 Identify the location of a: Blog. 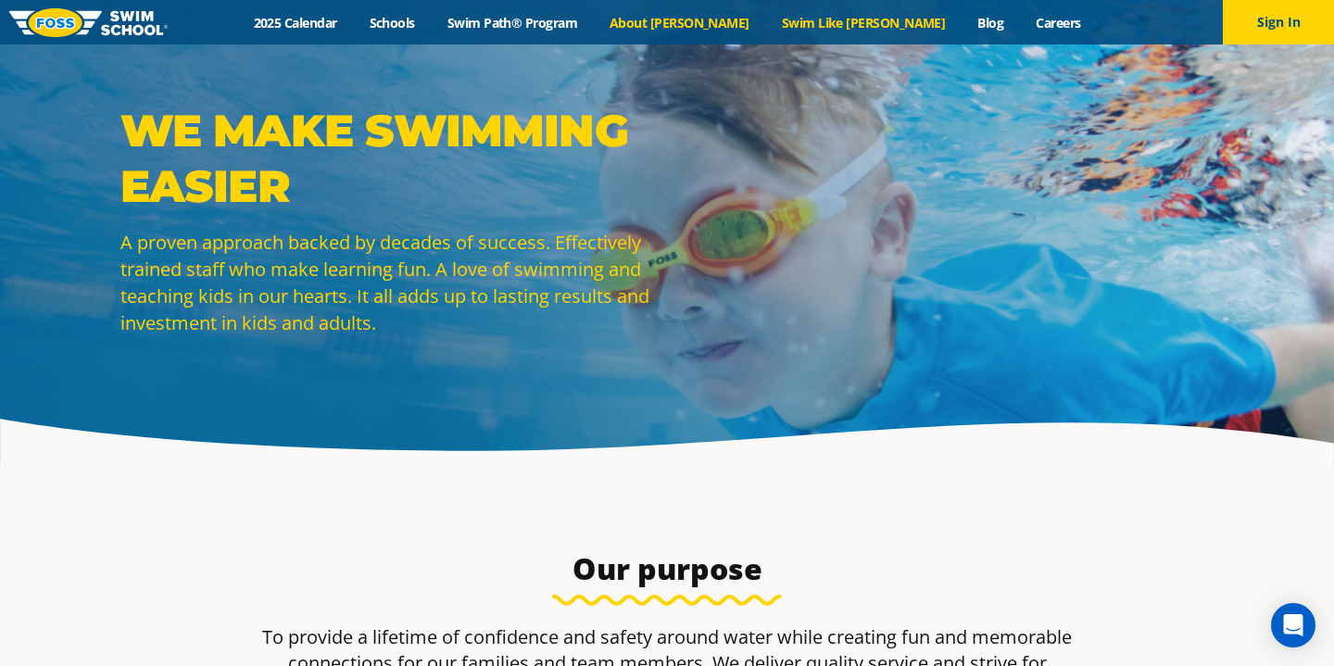
(991, 22).